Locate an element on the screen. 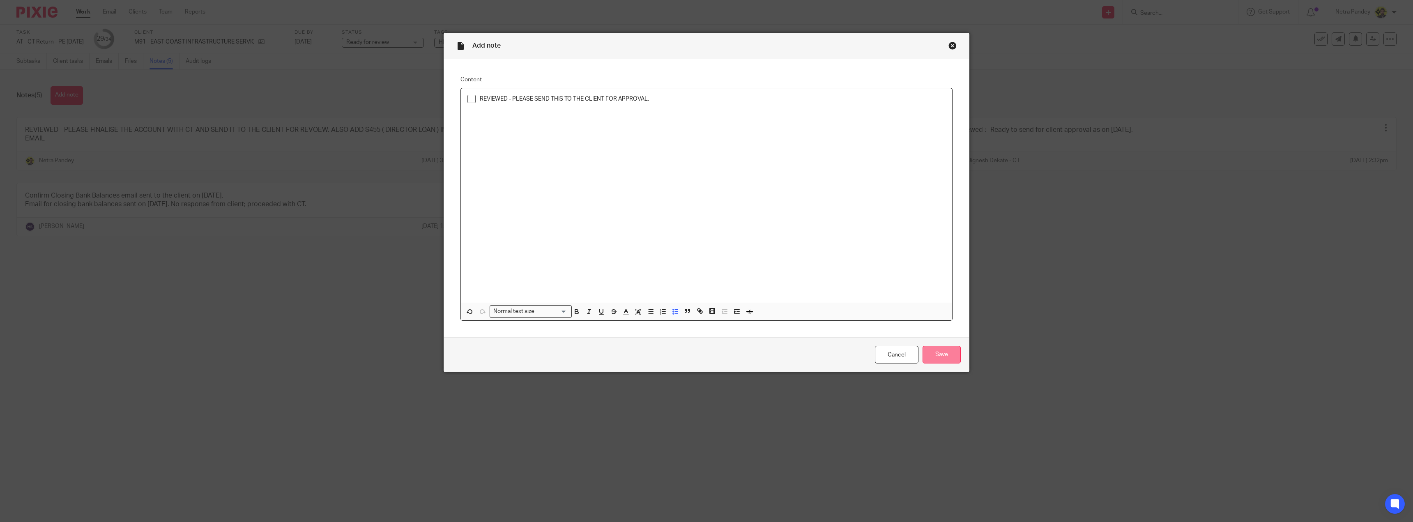 This screenshot has height=522, width=1413. input: Save is located at coordinates (941, 354).